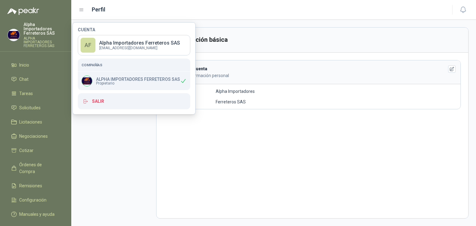 The width and height of the screenshot is (476, 226). What do you see at coordinates (36, 108) in the screenshot?
I see `a: Solicitudes` at bounding box center [36, 108].